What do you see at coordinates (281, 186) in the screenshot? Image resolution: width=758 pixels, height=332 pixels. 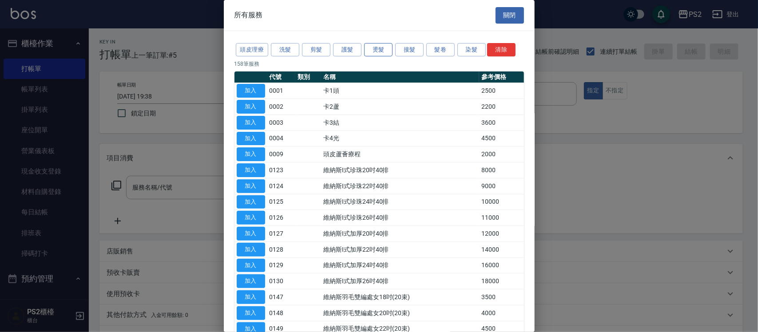 I see `td: 0124` at bounding box center [281, 186].